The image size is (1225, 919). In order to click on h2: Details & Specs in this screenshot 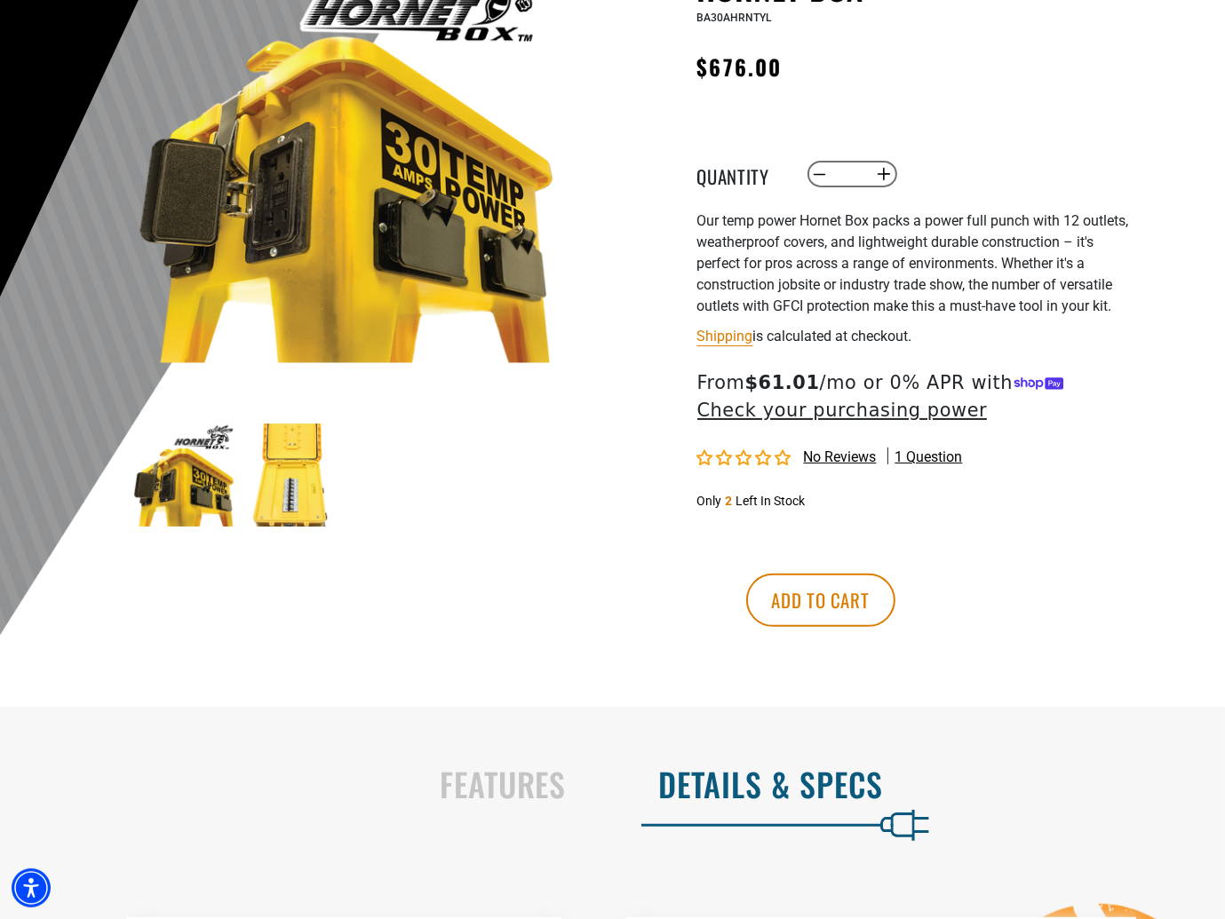, I will do `click(924, 784)`.